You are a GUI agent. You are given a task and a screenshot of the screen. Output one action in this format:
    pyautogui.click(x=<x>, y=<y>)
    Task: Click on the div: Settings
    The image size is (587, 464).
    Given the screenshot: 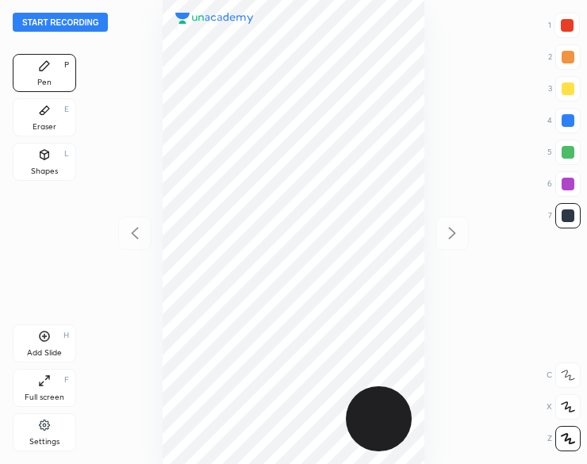 What is the action you would take?
    pyautogui.click(x=44, y=442)
    